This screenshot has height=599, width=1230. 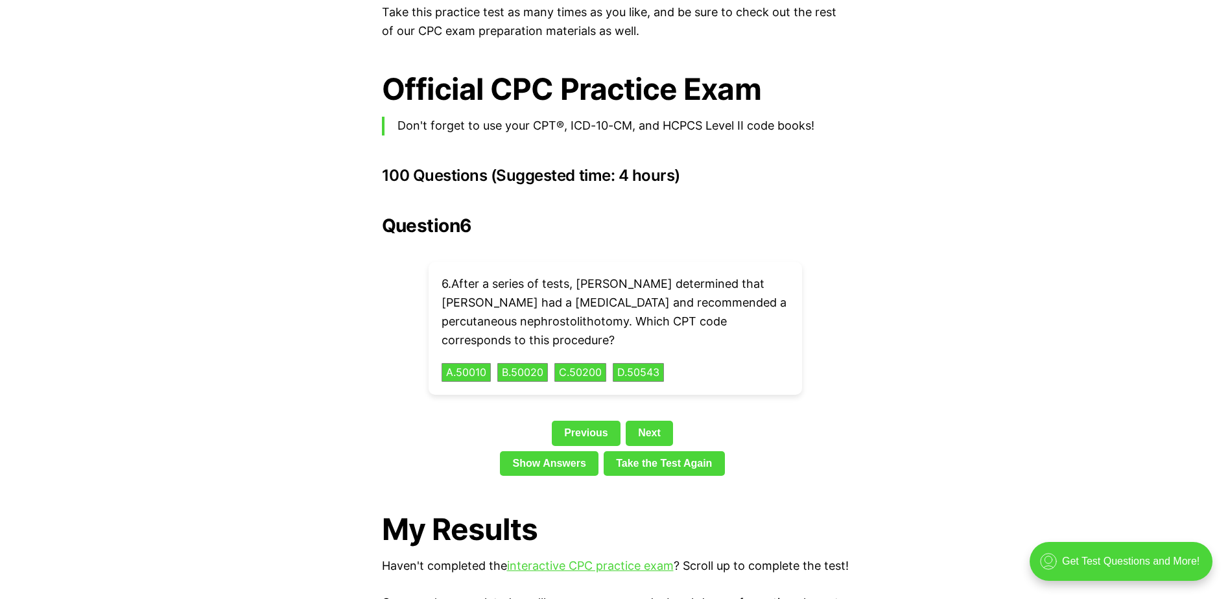 I want to click on p: Haven't completed the ? Scroll up to complete the test!, so click(x=615, y=566).